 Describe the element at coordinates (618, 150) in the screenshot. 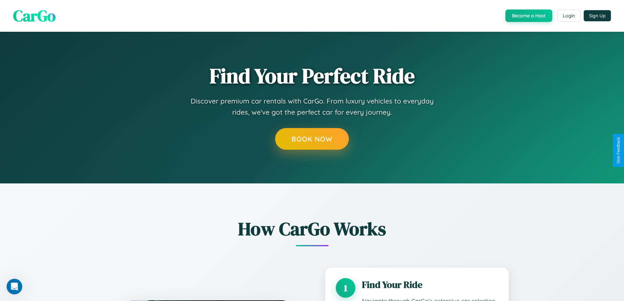

I see `div: Give Feedback` at that location.